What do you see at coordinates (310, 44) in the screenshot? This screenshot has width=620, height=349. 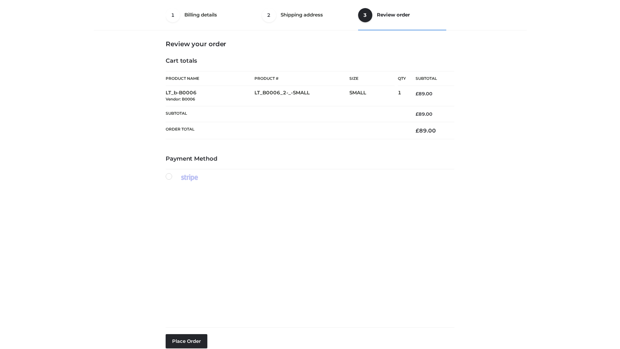 I see `h3: Review your order` at bounding box center [310, 44].